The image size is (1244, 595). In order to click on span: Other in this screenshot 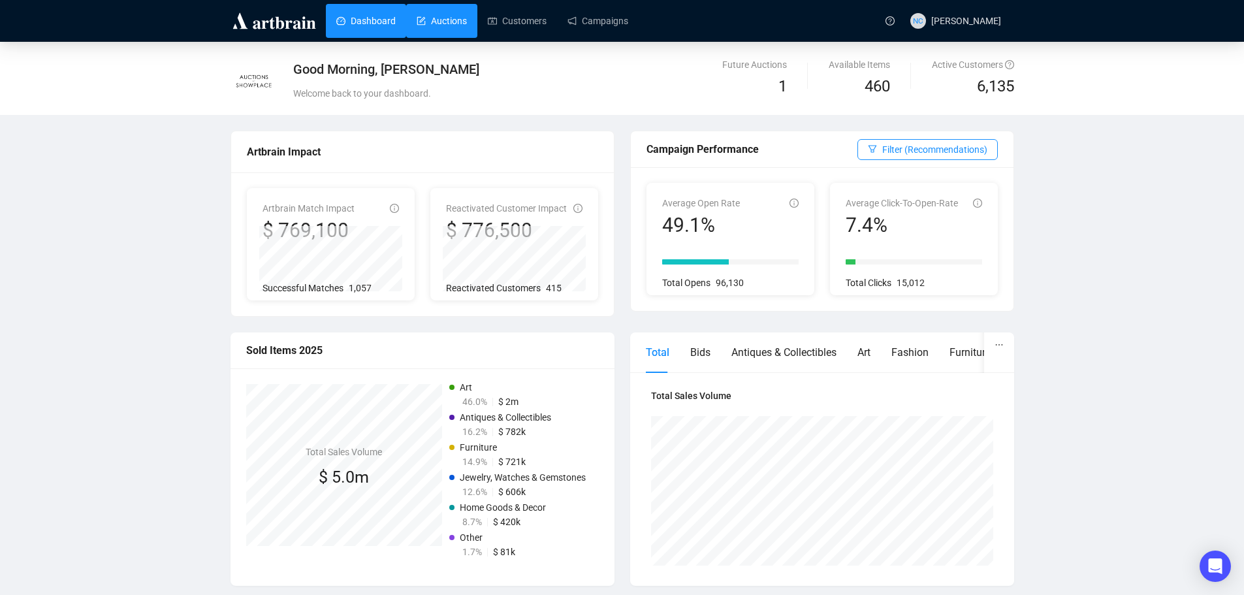, I will do `click(471, 538)`.